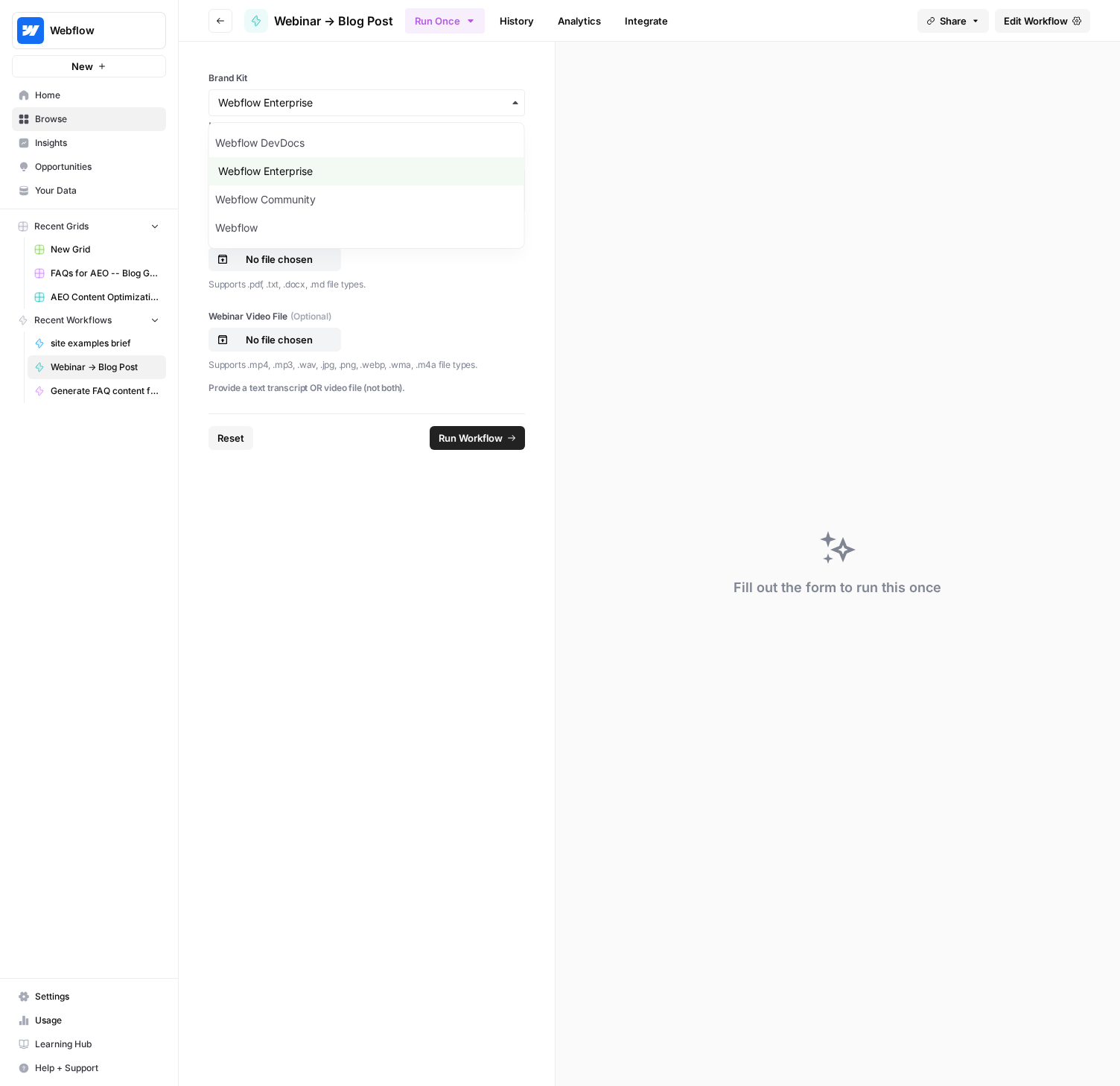  I want to click on p: Supports .mp4, .mp3, .wav, .jpg, .png, .webp, .wma, .m4a file types., so click(367, 365).